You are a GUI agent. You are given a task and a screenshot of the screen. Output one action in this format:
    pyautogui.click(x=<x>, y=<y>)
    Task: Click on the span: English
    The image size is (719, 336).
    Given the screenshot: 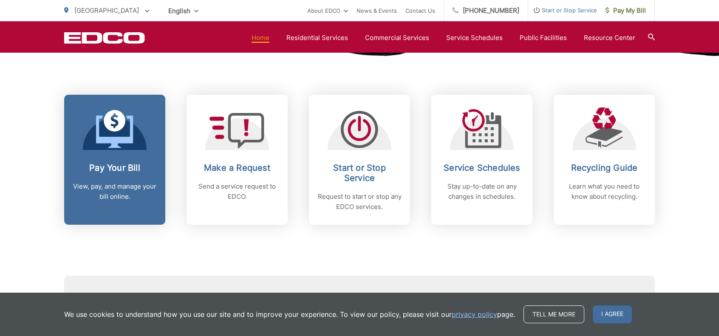 What is the action you would take?
    pyautogui.click(x=183, y=11)
    